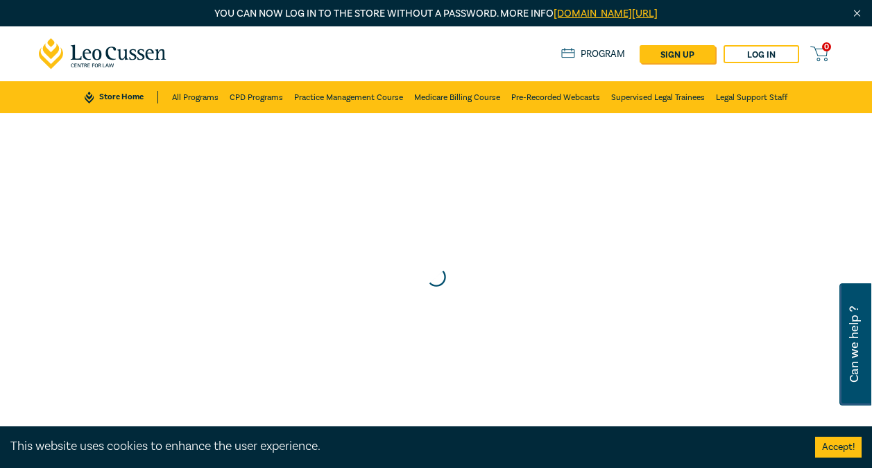 This screenshot has width=872, height=468. I want to click on a: sign up, so click(677, 54).